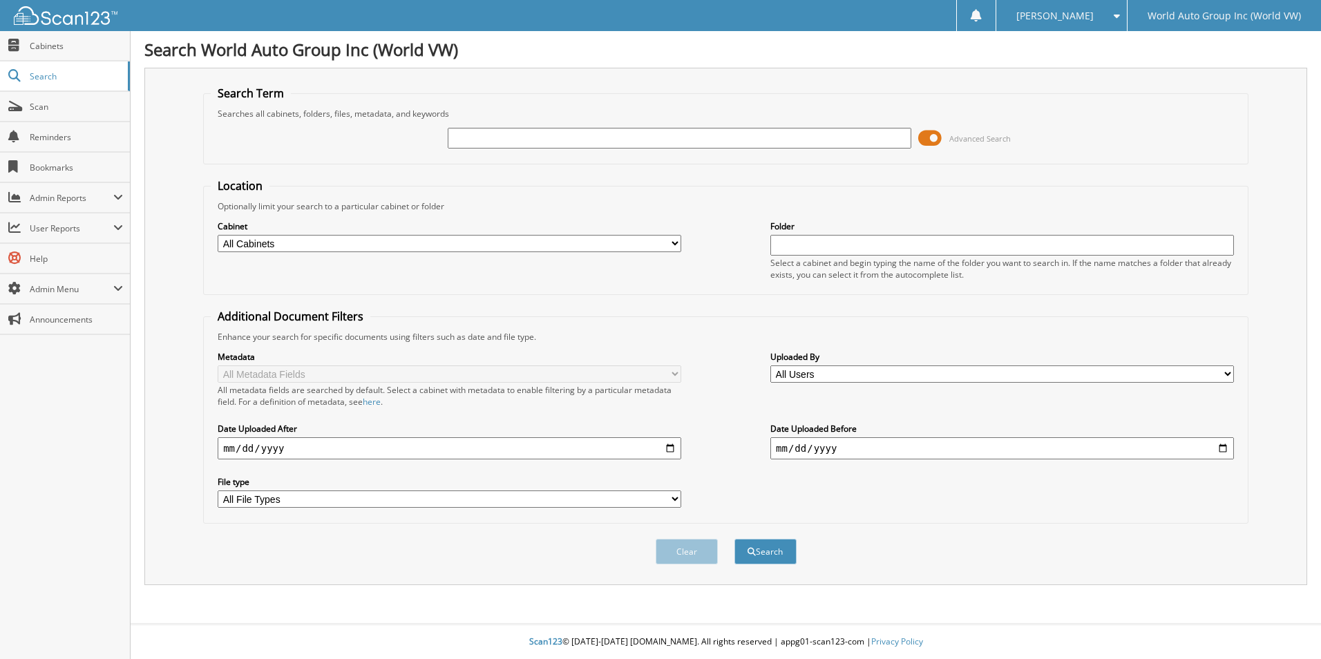 The width and height of the screenshot is (1321, 659). Describe the element at coordinates (1002, 357) in the screenshot. I see `label: Uploaded By` at that location.